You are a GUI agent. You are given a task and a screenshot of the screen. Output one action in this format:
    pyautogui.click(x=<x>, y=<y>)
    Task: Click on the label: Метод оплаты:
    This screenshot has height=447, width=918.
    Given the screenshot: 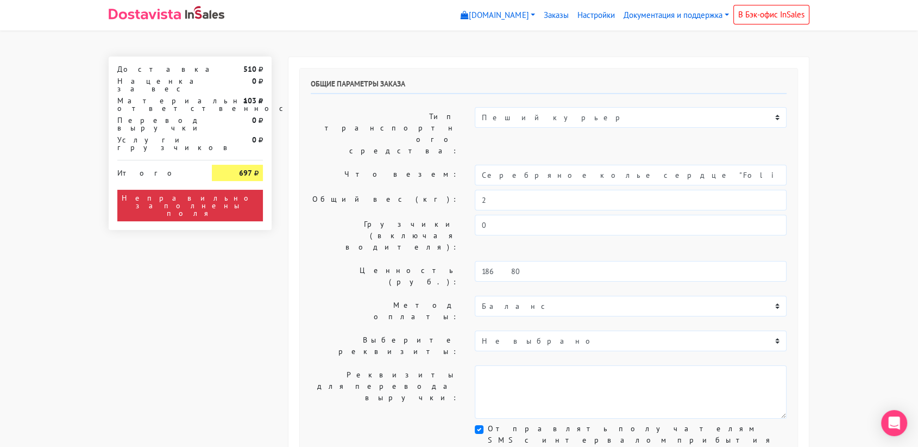 What is the action you would take?
    pyautogui.click(x=385, y=311)
    